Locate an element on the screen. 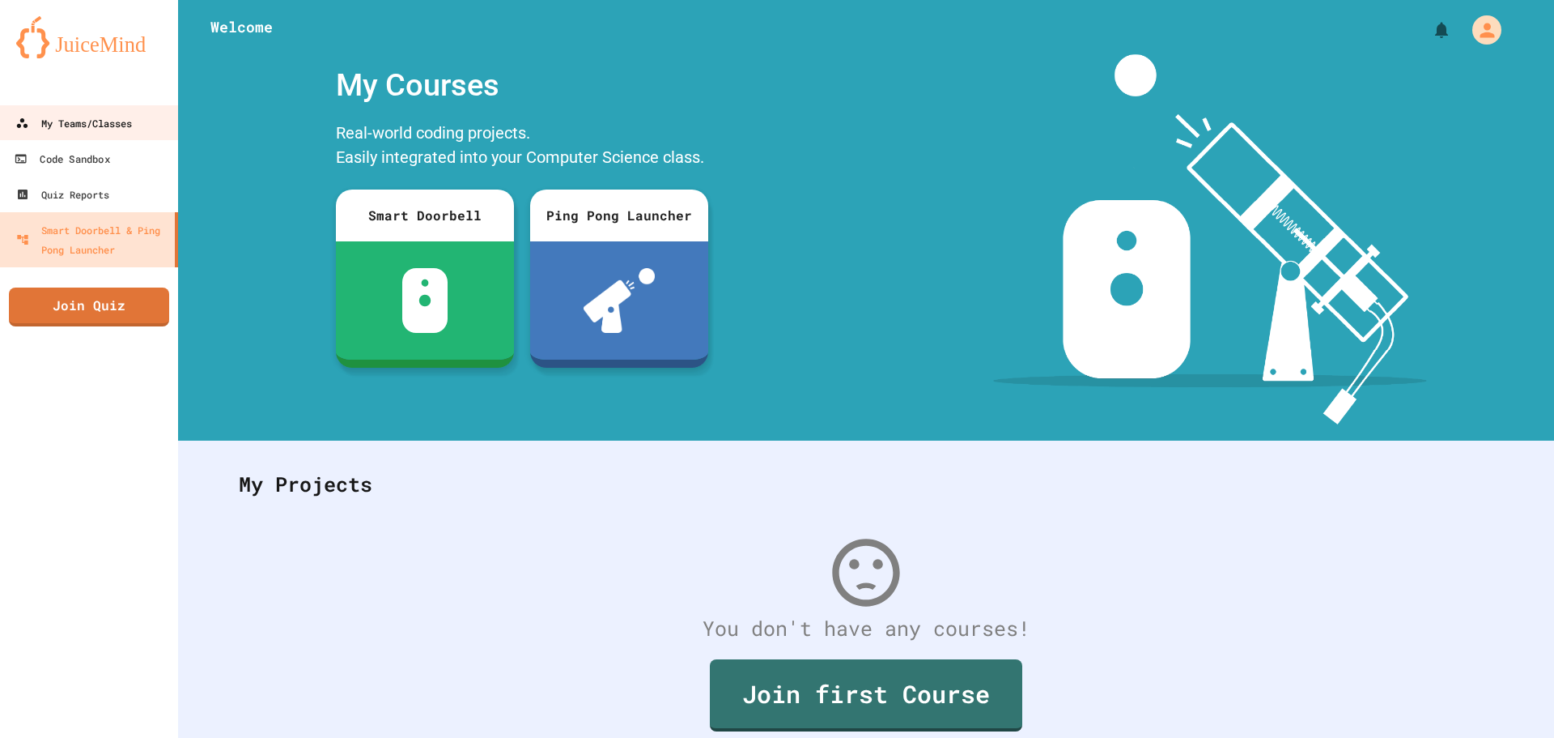  img: ppl-with-ball.png is located at coordinates (619, 300).